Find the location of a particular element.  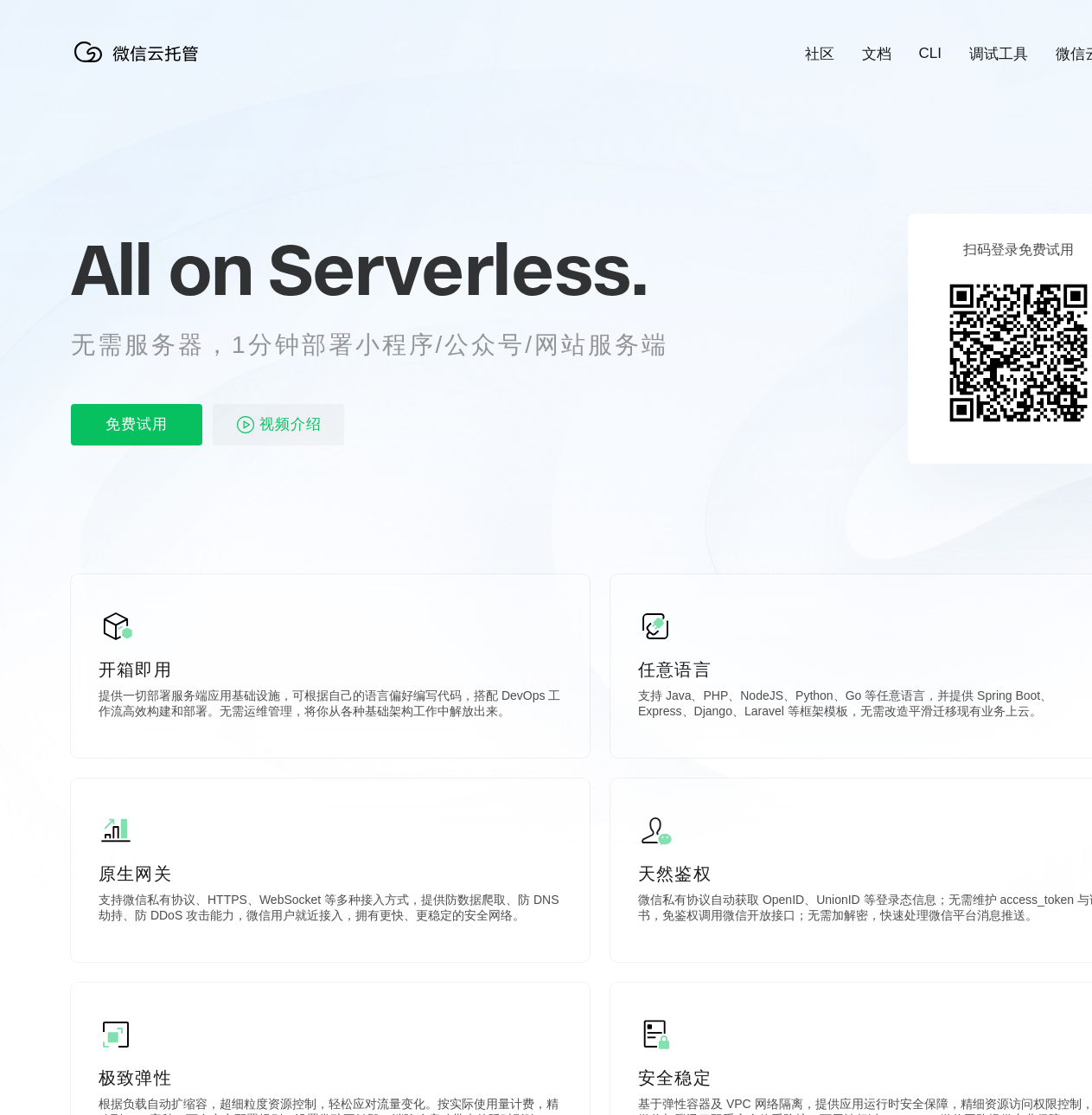

a: CLI is located at coordinates (930, 54).